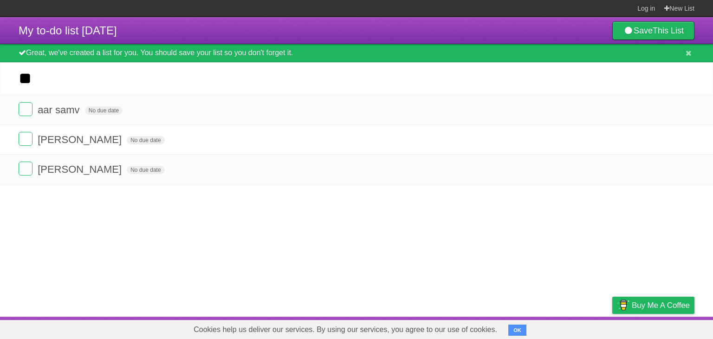 This screenshot has width=713, height=339. Describe the element at coordinates (345, 330) in the screenshot. I see `span: Cookies help us deliver our services. By using our services, you agree to our use of cookies.` at that location.